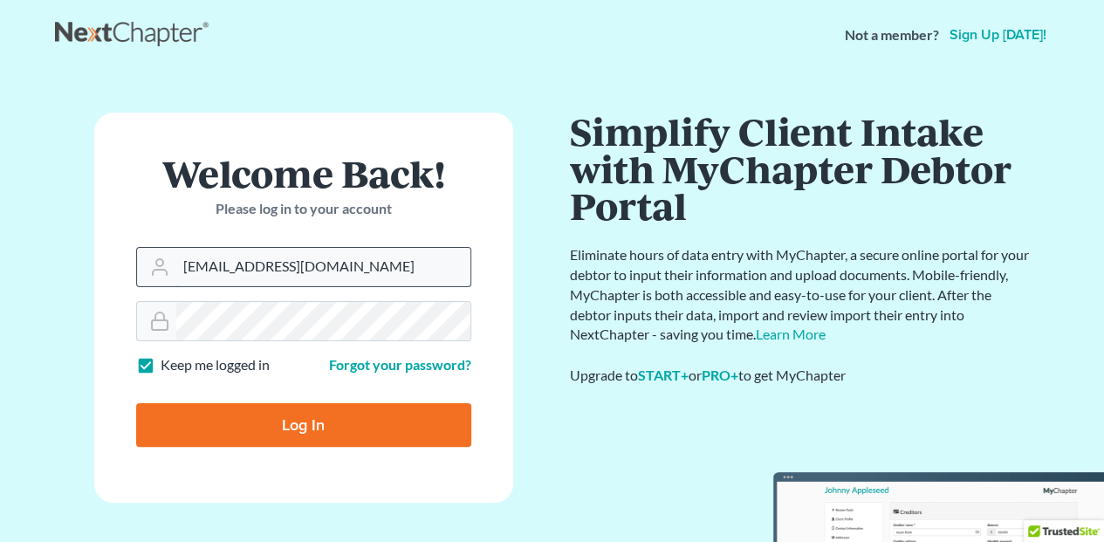 The width and height of the screenshot is (1104, 542). Describe the element at coordinates (892, 35) in the screenshot. I see `strong: Not a member?` at that location.